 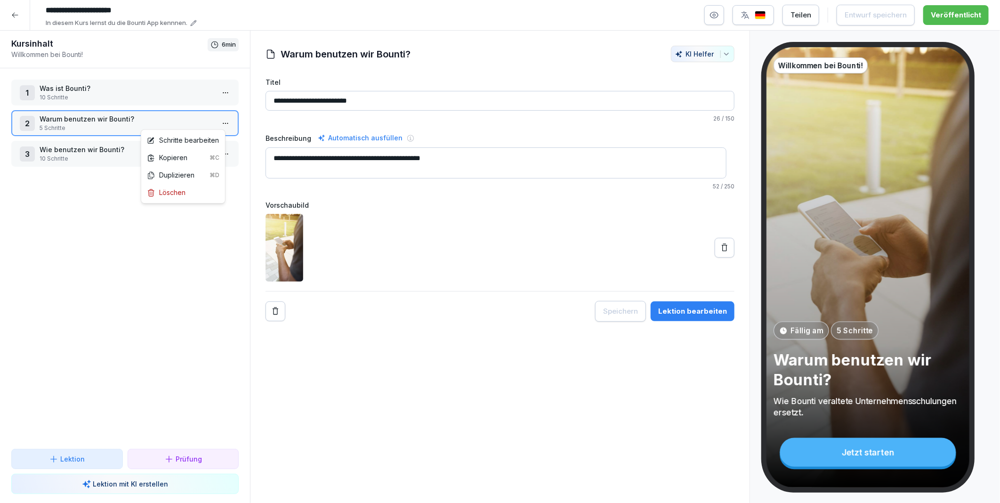 I want to click on div: Teilen, so click(x=800, y=15).